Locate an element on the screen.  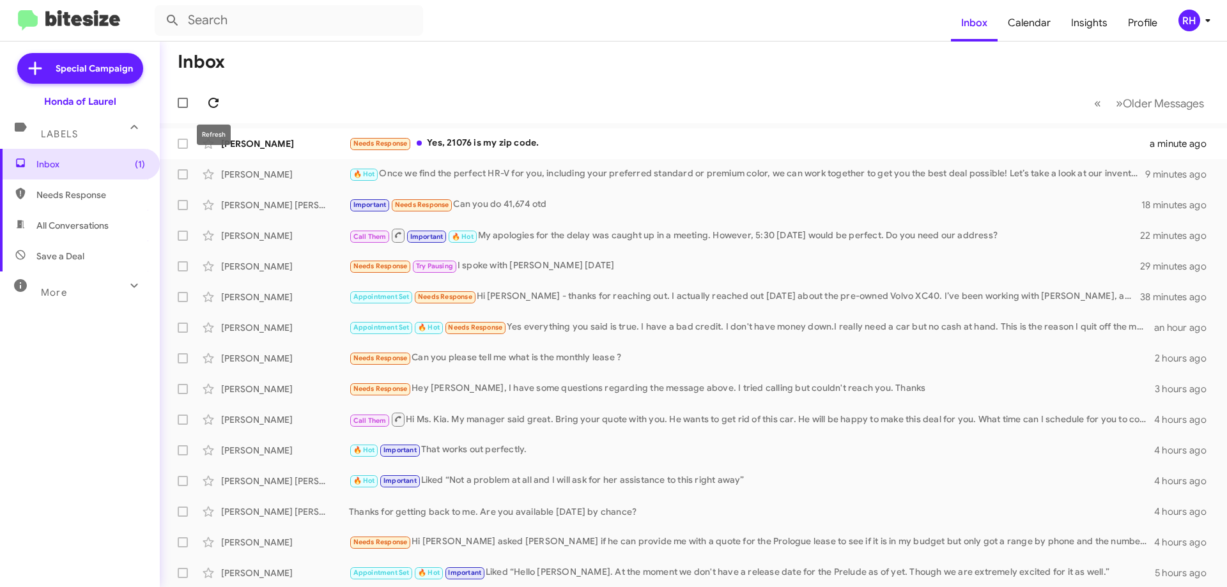
span: Older Messages is located at coordinates (1163, 104).